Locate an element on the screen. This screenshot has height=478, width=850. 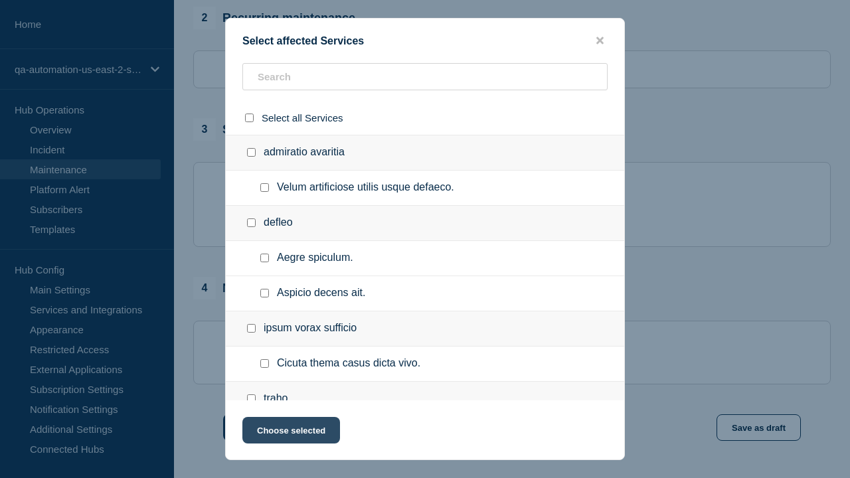
div: defleo is located at coordinates (425, 223).